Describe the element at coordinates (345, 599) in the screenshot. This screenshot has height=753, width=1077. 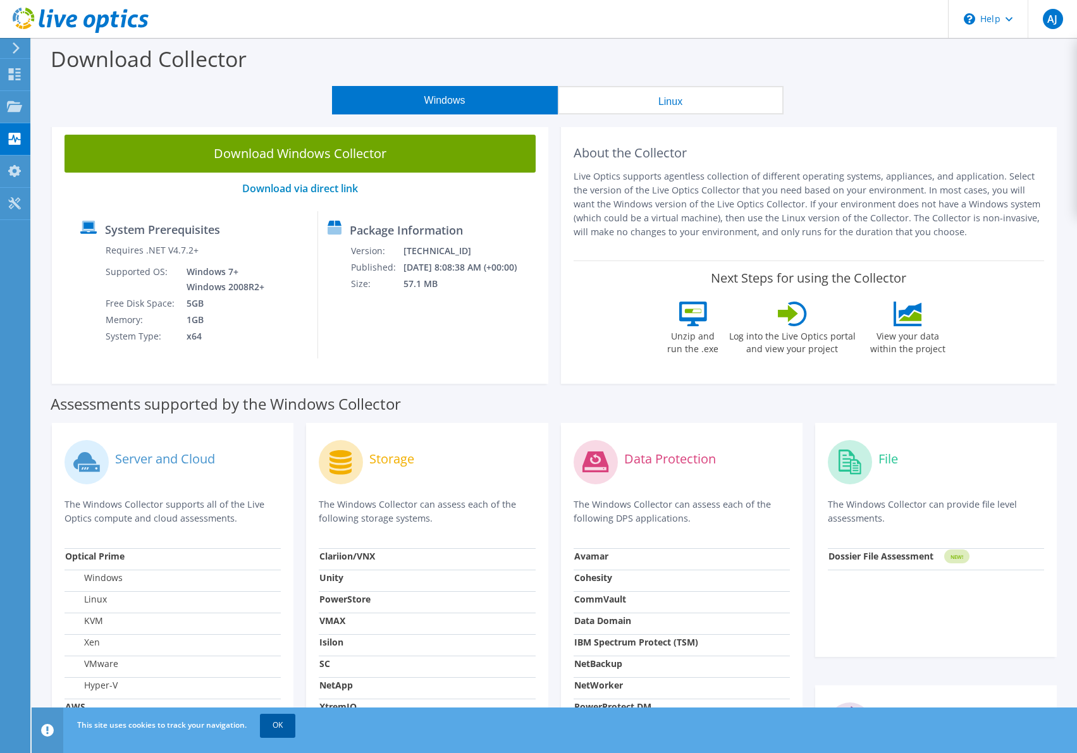
I see `strong: PowerStore` at that location.